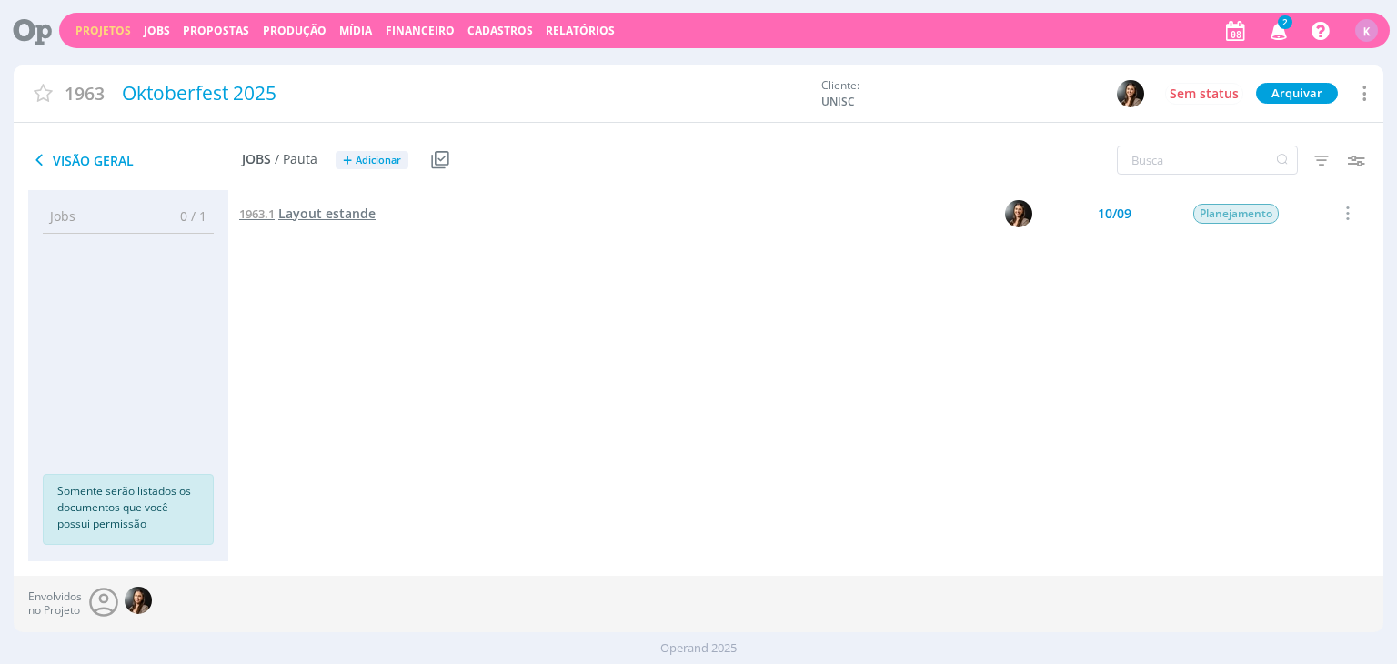 The image size is (1397, 664). What do you see at coordinates (1237, 214) in the screenshot?
I see `span: Planejamento` at bounding box center [1237, 214].